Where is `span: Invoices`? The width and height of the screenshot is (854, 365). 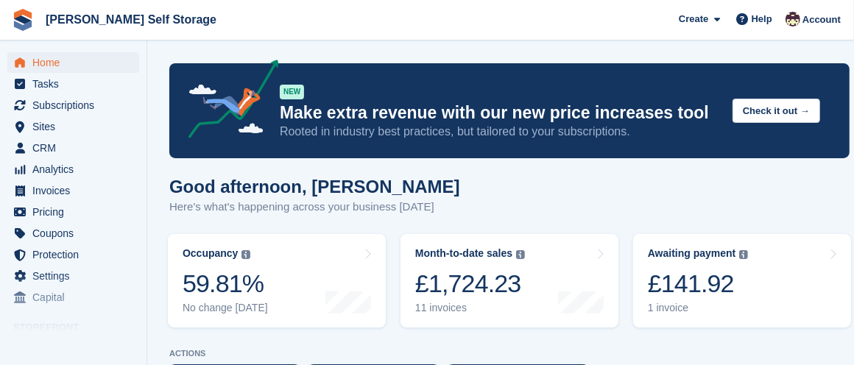 span: Invoices is located at coordinates (77, 191).